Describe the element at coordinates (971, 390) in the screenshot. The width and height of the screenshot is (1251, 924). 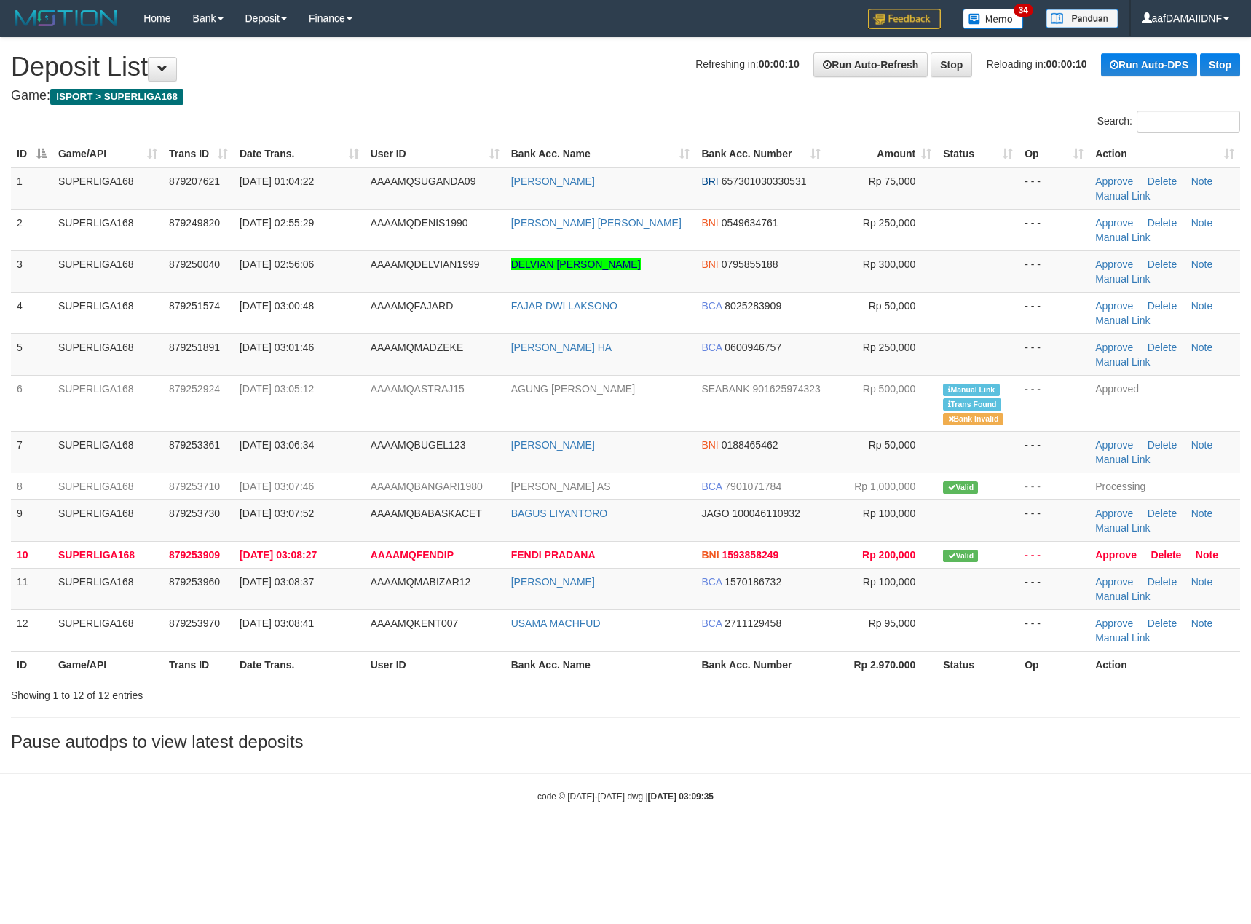
I see `span: Manually Linked` at that location.